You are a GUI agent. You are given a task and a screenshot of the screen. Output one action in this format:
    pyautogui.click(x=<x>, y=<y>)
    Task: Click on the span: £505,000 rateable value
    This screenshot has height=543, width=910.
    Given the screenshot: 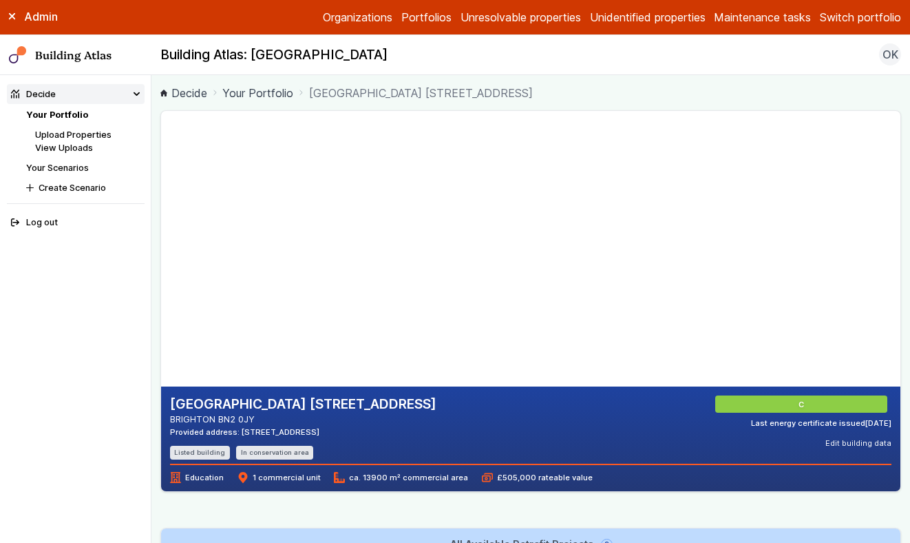 What is the action you would take?
    pyautogui.click(x=537, y=477)
    